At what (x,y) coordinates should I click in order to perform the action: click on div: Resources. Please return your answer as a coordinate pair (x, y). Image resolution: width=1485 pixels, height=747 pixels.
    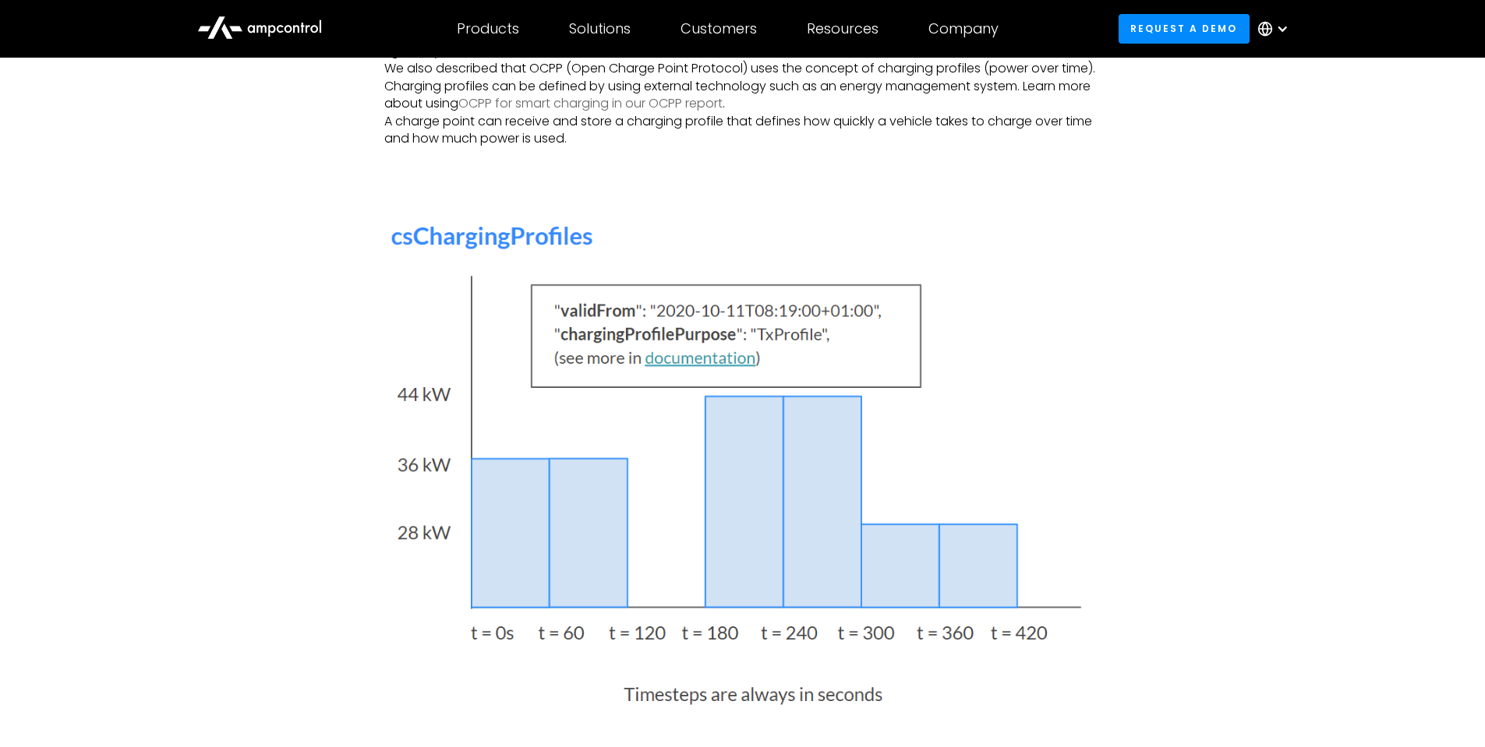
    Looking at the image, I should click on (842, 29).